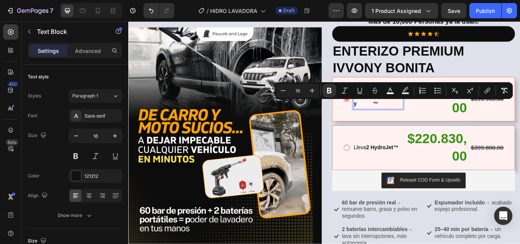 The width and height of the screenshot is (520, 244). Describe the element at coordinates (69, 32) in the screenshot. I see `p: Text Block` at that location.